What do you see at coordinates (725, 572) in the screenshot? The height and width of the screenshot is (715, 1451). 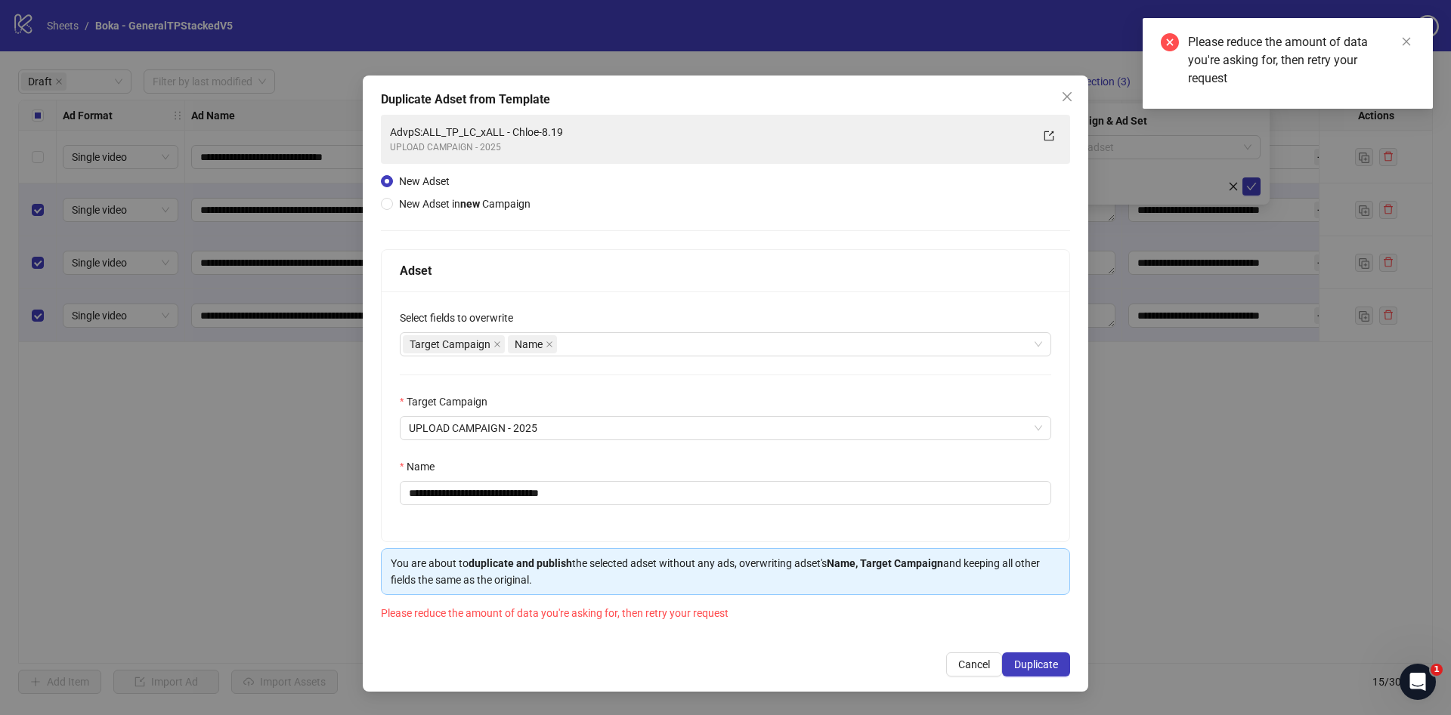 I see `div: You are about to the selected adset without any ads, overwriting adset's and keeping all other fi...` at bounding box center [725, 572].